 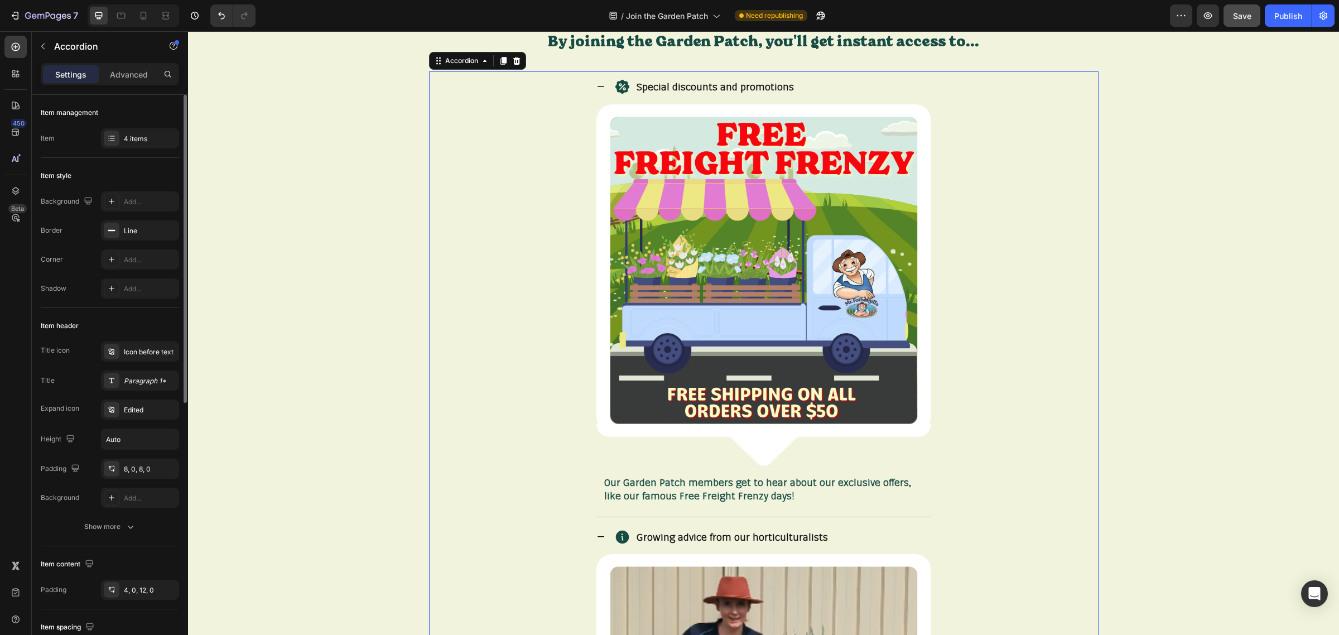 I want to click on div: Icon before text, so click(x=150, y=352).